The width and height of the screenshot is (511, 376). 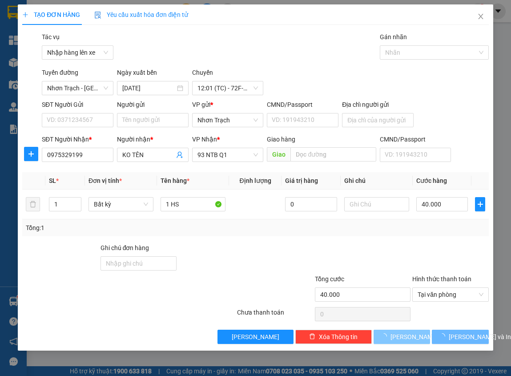 I want to click on input: 0, so click(x=311, y=204).